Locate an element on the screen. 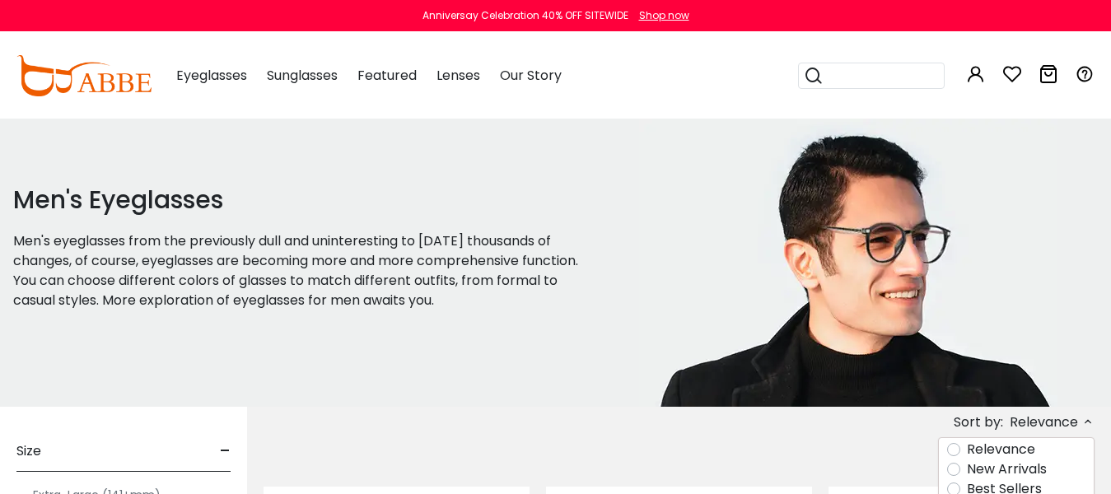 The width and height of the screenshot is (1111, 494). label: Relevance is located at coordinates (1001, 450).